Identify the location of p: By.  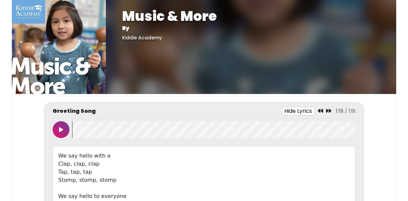
(251, 28).